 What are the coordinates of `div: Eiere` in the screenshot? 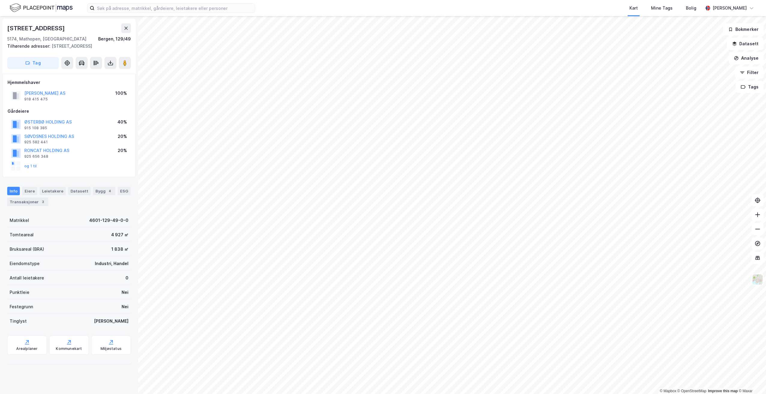 It's located at (30, 191).